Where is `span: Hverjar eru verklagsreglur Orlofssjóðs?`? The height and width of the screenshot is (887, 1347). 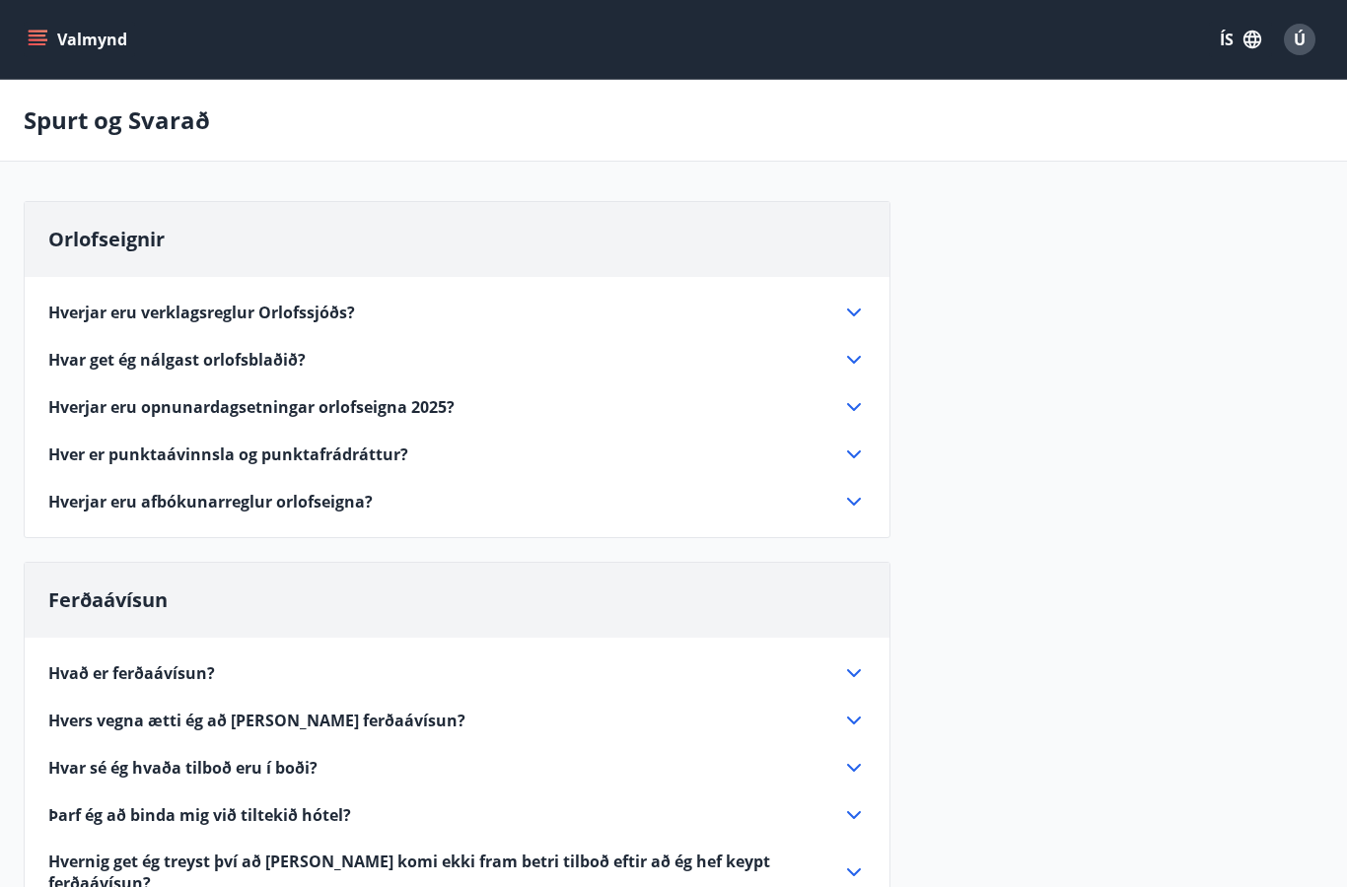
span: Hverjar eru verklagsreglur Orlofssjóðs? is located at coordinates (201, 313).